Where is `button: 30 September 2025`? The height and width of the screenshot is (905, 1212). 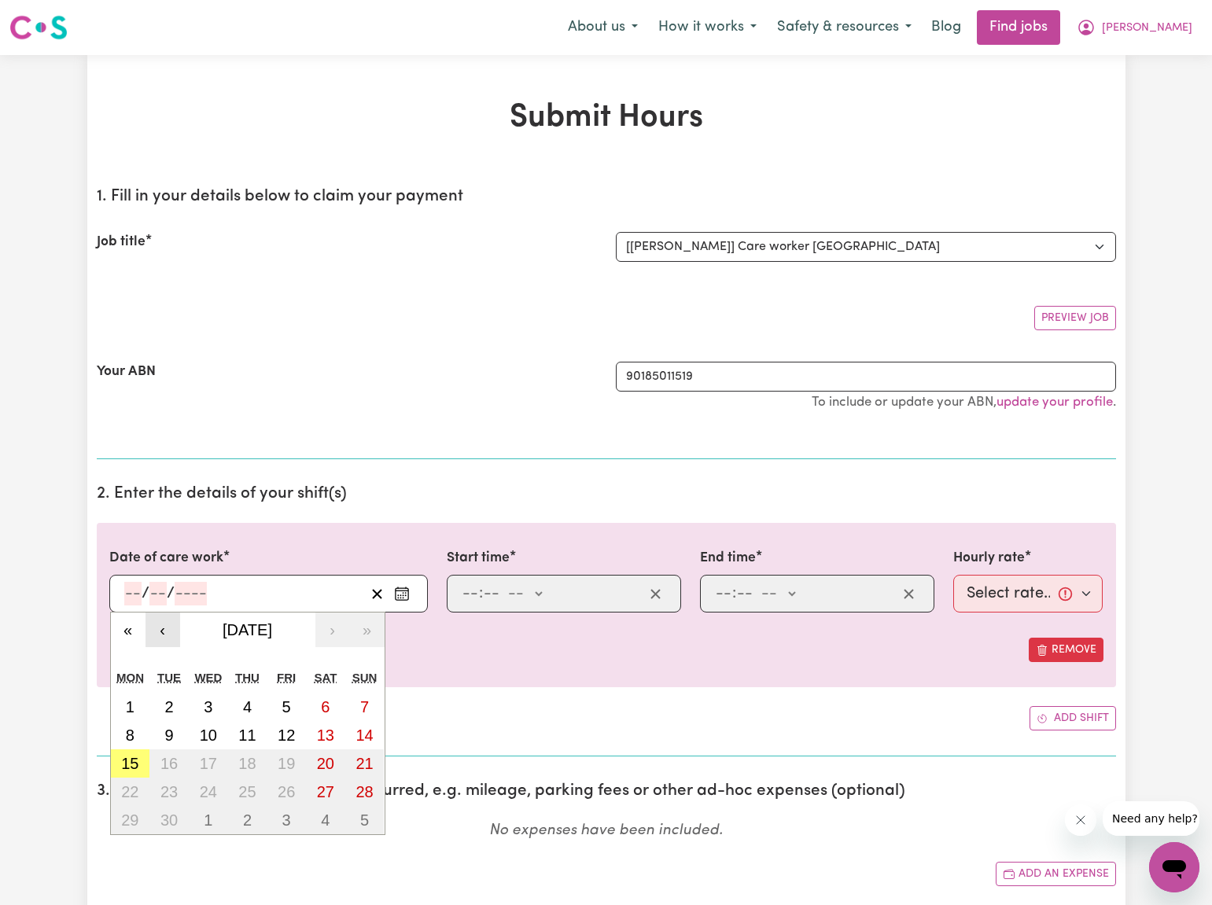 button: 30 September 2025 is located at coordinates (169, 820).